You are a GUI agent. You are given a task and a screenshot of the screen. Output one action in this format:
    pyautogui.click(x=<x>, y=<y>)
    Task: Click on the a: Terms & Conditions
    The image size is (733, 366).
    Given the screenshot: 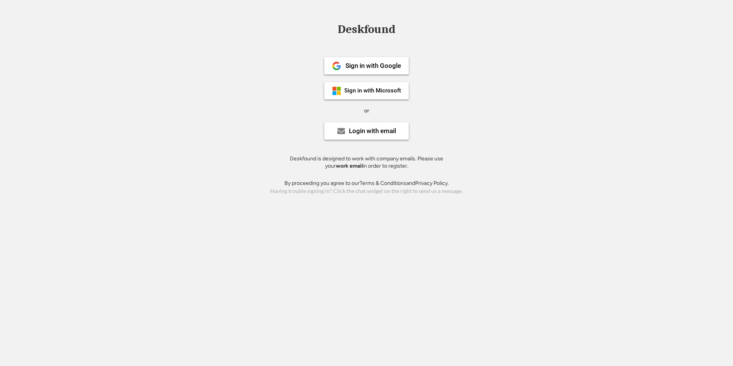 What is the action you would take?
    pyautogui.click(x=383, y=183)
    